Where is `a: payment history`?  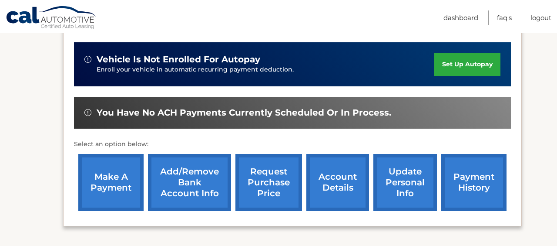 a: payment history is located at coordinates (474, 182).